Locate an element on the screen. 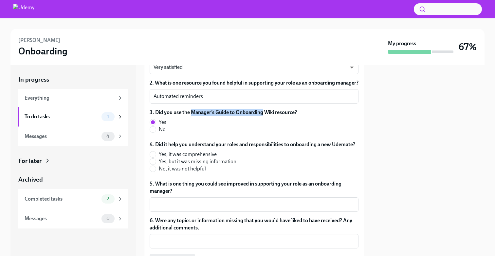 The height and width of the screenshot is (256, 495). div: Archived is located at coordinates (73, 179).